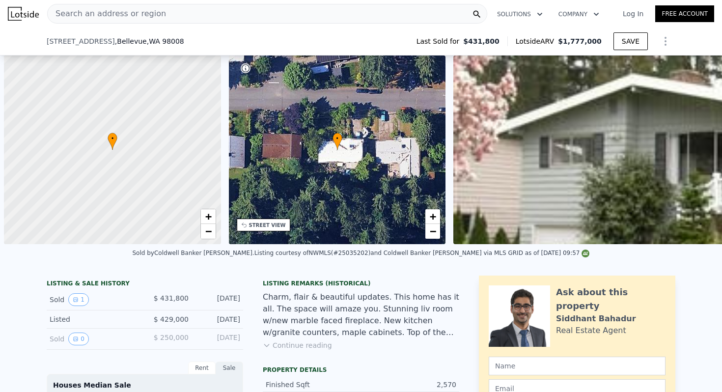  Describe the element at coordinates (171, 298) in the screenshot. I see `span: $ 431,800` at that location.